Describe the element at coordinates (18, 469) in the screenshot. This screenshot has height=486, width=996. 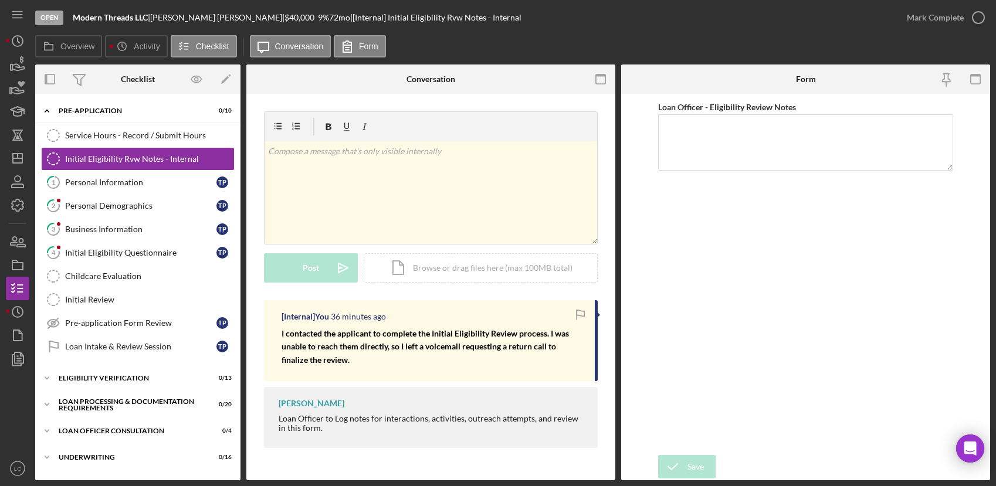
I see `button: LC` at that location.